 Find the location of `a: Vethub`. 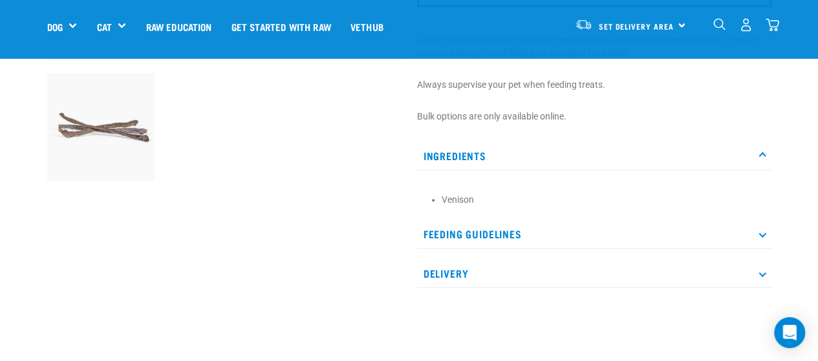

a: Vethub is located at coordinates (367, 27).